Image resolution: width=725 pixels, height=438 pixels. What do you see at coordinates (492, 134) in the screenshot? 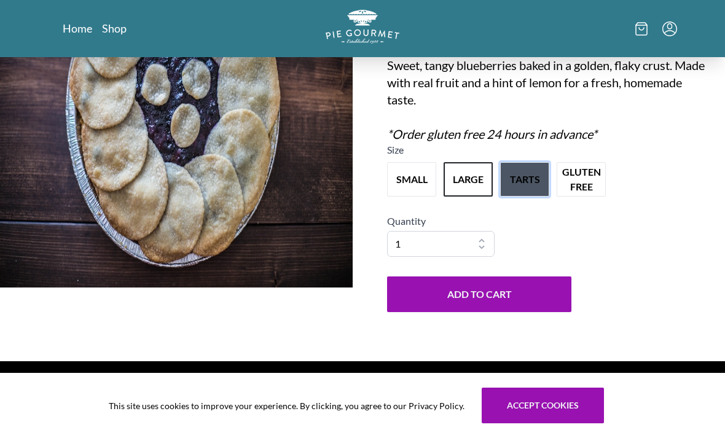
I see `em: *Order gluten free 24 hours in advance*` at bounding box center [492, 134].